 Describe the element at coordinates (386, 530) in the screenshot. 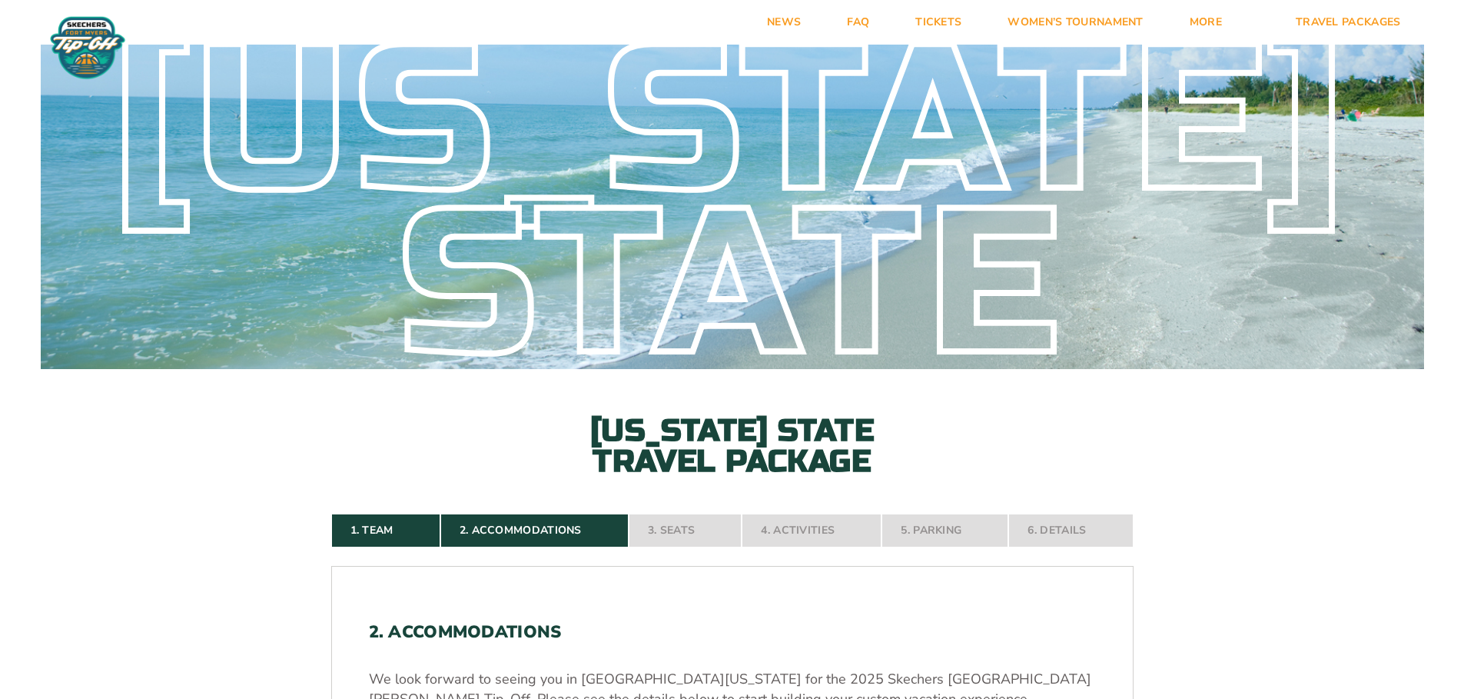

I see `a: 1. Team` at that location.